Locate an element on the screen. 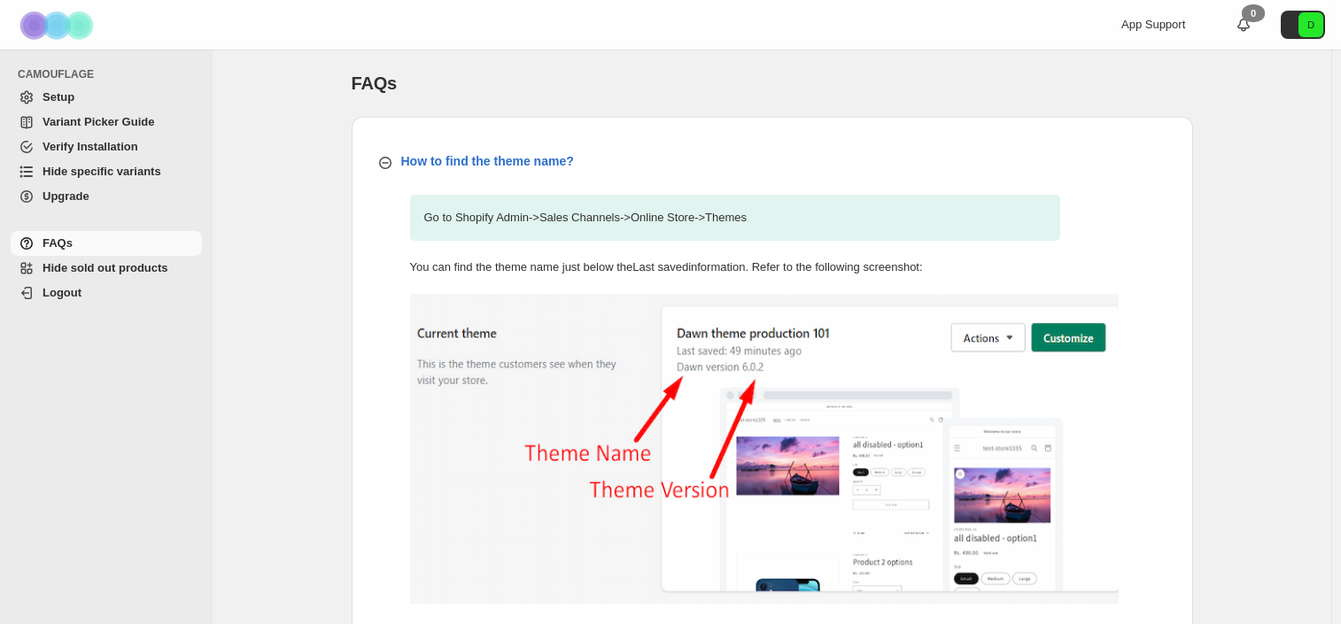 This screenshot has height=624, width=1341. button: Avatar with initials D is located at coordinates (1303, 25).